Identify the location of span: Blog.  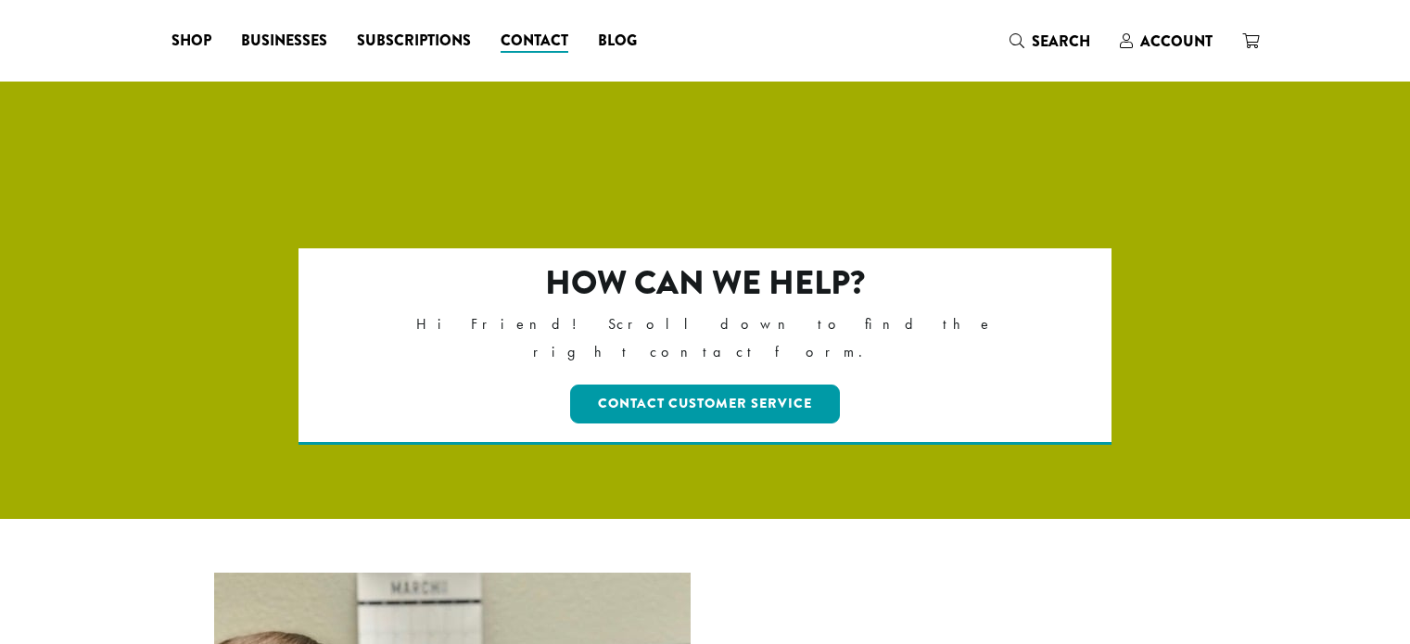
(618, 41).